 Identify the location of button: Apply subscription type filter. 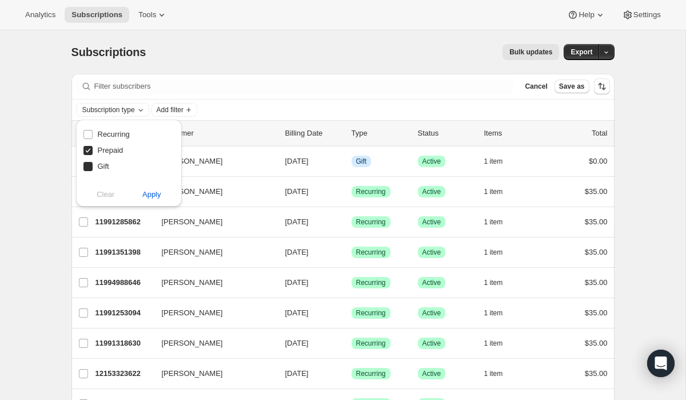
(152, 194).